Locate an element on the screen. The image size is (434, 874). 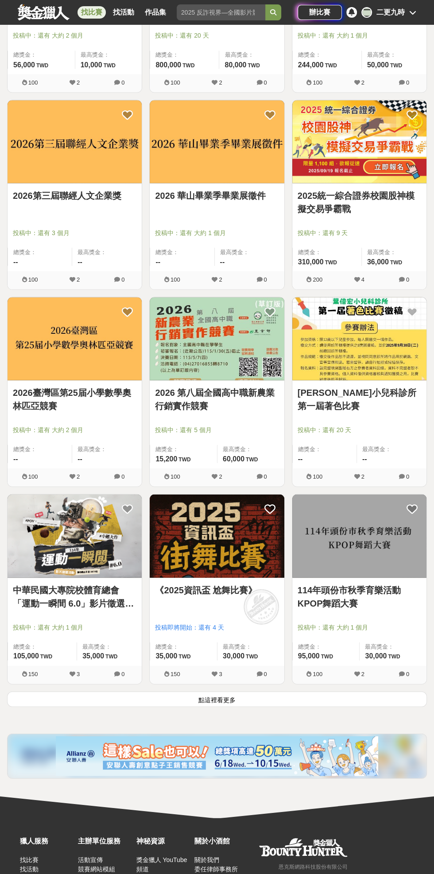
a: 2025統一綜合證券校園股神模擬交易爭霸戰 is located at coordinates (359, 202).